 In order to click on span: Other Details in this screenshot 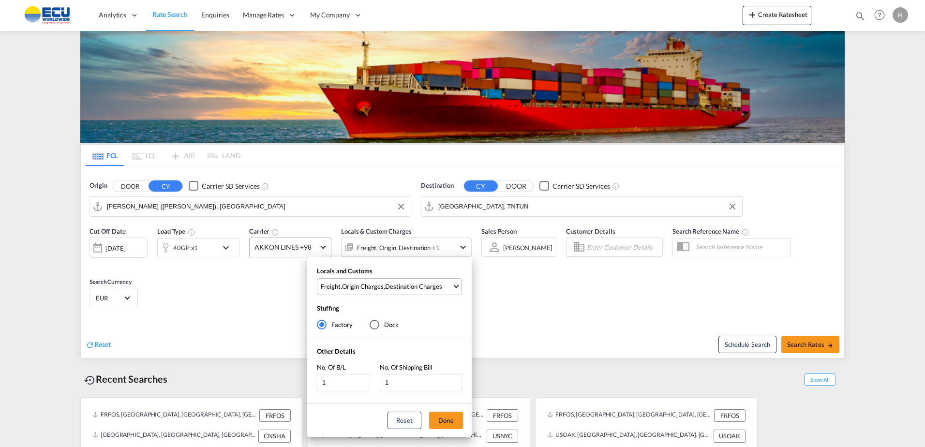, I will do `click(336, 351)`.